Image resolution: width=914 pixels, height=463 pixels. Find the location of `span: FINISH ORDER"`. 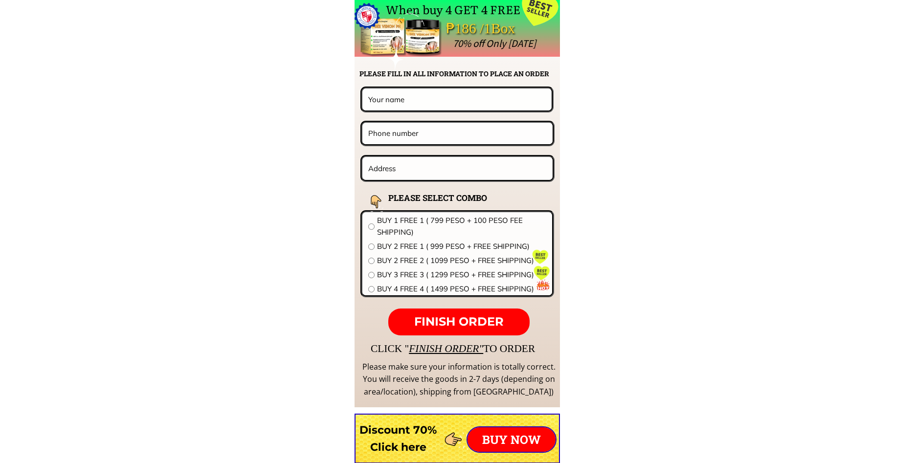

span: FINISH ORDER" is located at coordinates (446, 348).